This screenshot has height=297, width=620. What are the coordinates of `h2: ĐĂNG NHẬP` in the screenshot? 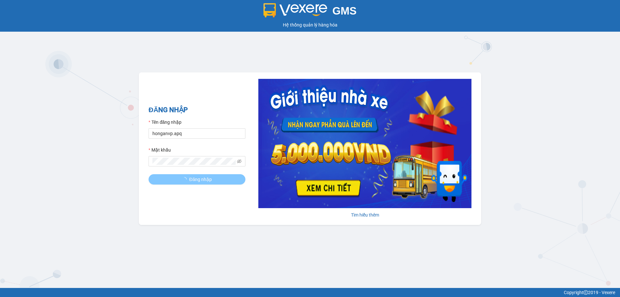 It's located at (197, 110).